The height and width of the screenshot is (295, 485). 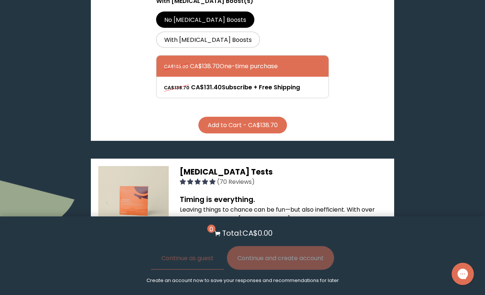 What do you see at coordinates (247, 233) in the screenshot?
I see `p: Total: CA$0.00` at bounding box center [247, 233].